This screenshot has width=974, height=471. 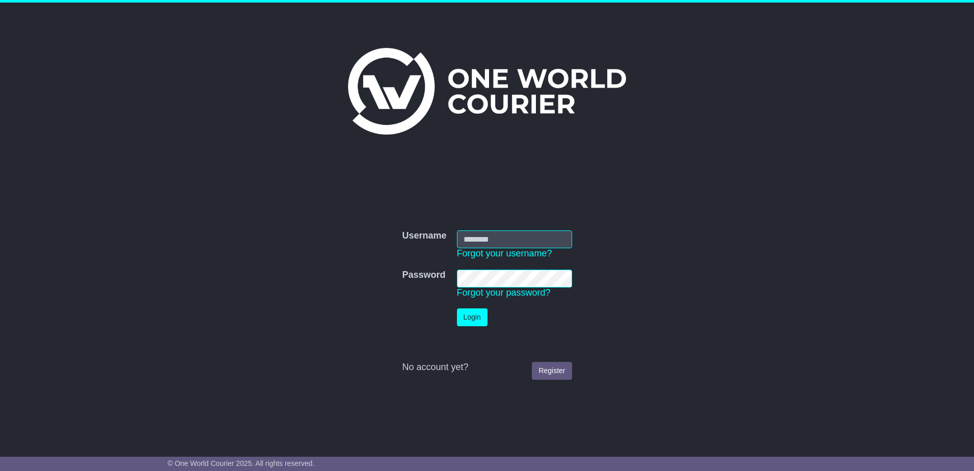 What do you see at coordinates (424, 236) in the screenshot?
I see `label: Username` at bounding box center [424, 236].